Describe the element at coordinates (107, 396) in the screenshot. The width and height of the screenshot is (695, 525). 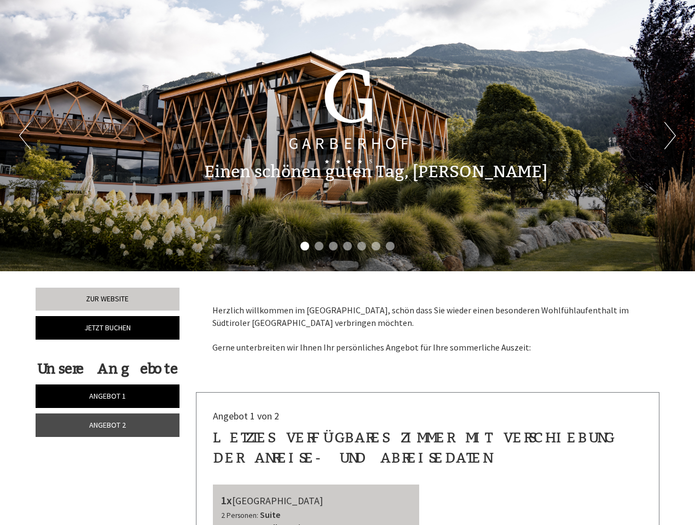
I see `span: Angebot 1` at that location.